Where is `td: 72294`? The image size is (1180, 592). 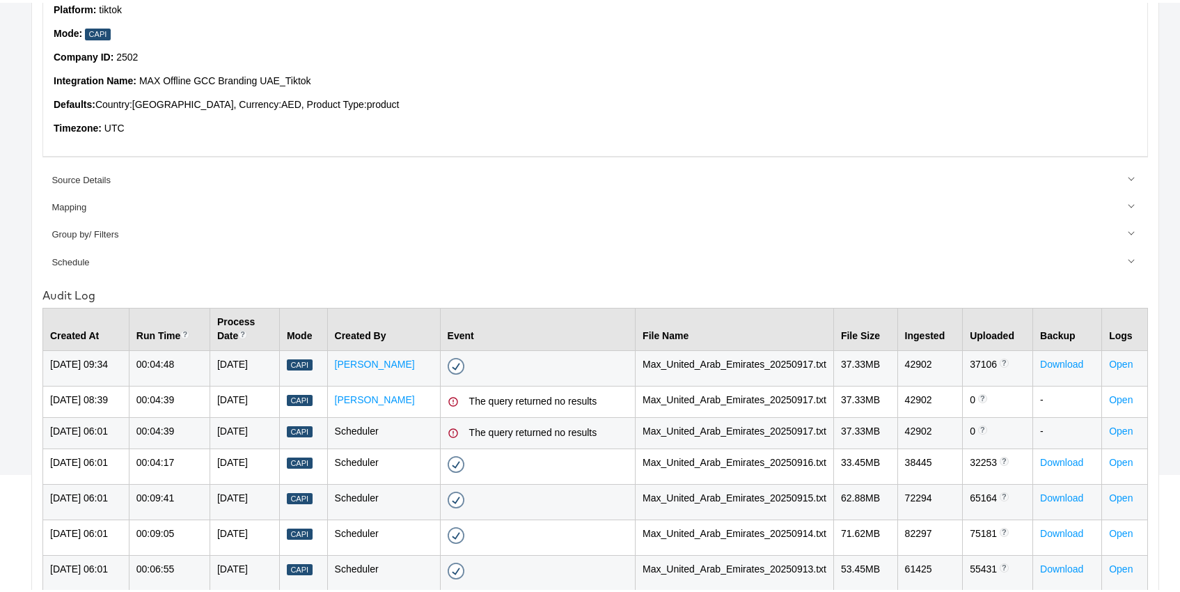
td: 72294 is located at coordinates (930, 498).